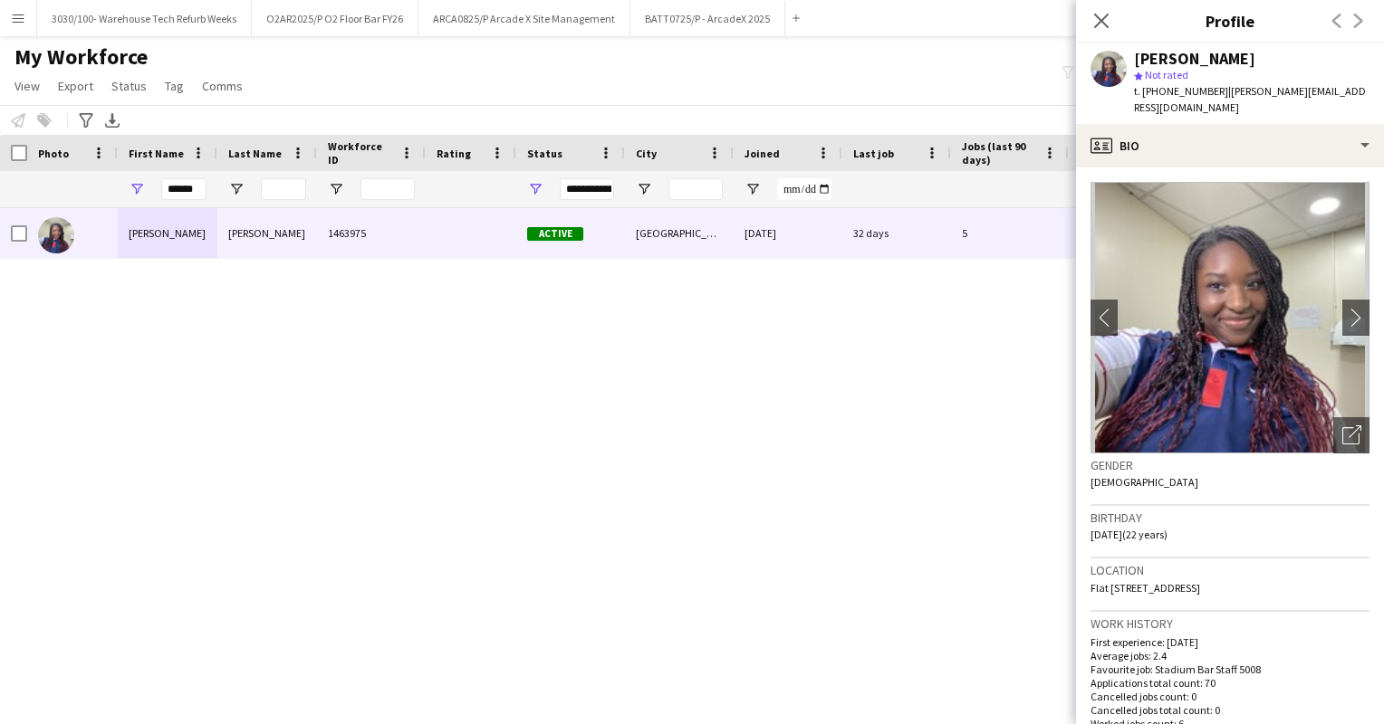 Image resolution: width=1384 pixels, height=724 pixels. What do you see at coordinates (27, 86) in the screenshot?
I see `span: View` at bounding box center [27, 86].